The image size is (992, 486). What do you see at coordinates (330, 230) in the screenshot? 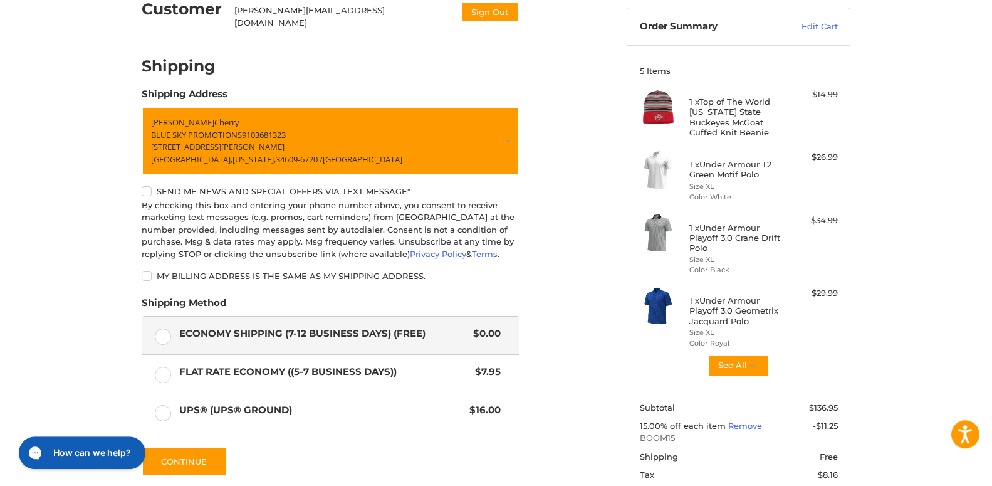
I see `div: By checking this box and entering your phone number above, you consent to receive marketing text ...` at bounding box center [330, 230].